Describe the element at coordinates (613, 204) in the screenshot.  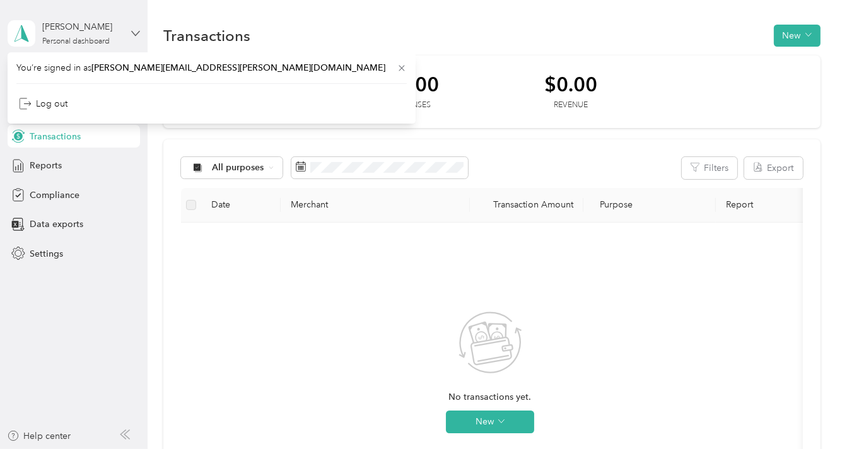
I see `span: Purpose` at that location.